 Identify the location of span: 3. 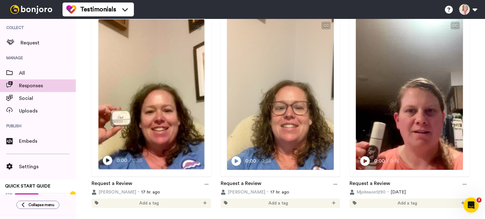
(479, 200).